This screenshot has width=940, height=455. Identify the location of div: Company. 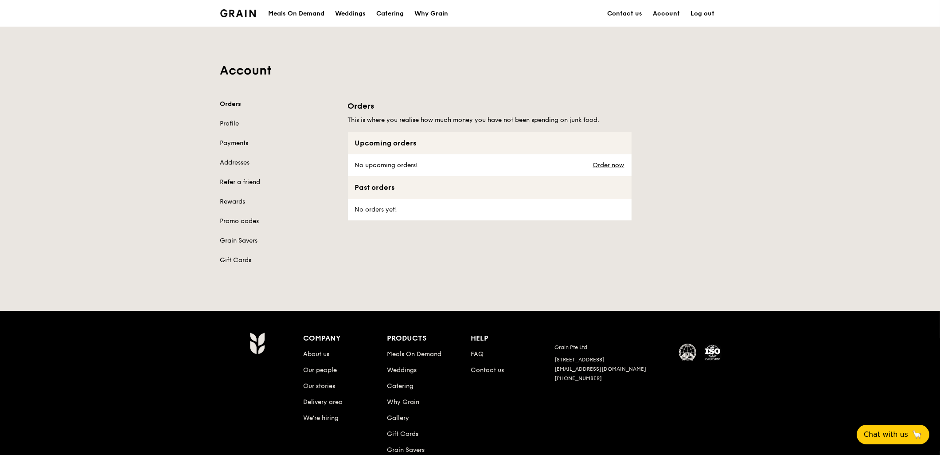
(345, 338).